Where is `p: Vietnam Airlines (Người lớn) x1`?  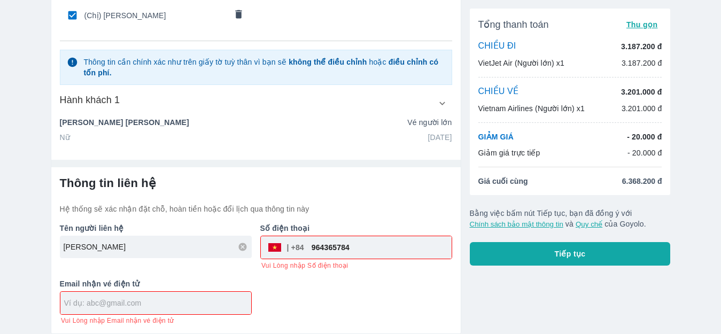 p: Vietnam Airlines (Người lớn) x1 is located at coordinates (531, 108).